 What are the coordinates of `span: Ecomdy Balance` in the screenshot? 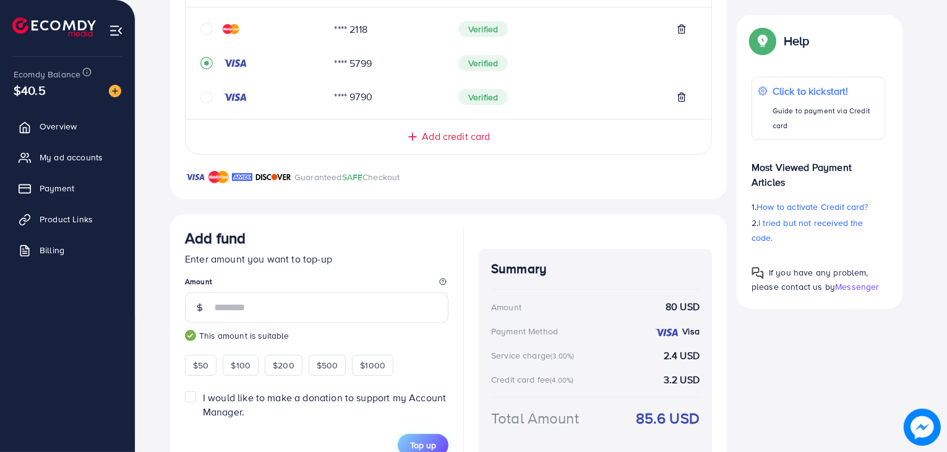 It's located at (47, 74).